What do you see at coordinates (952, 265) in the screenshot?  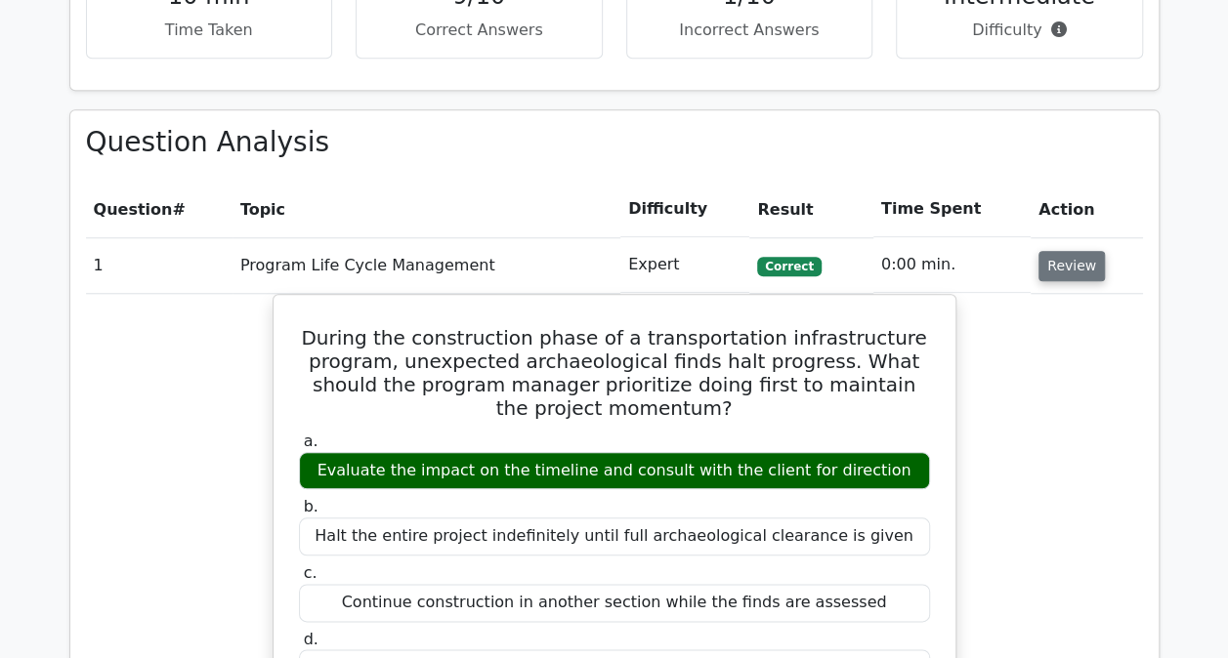 I see `td: 0:00 min.` at bounding box center [952, 265].